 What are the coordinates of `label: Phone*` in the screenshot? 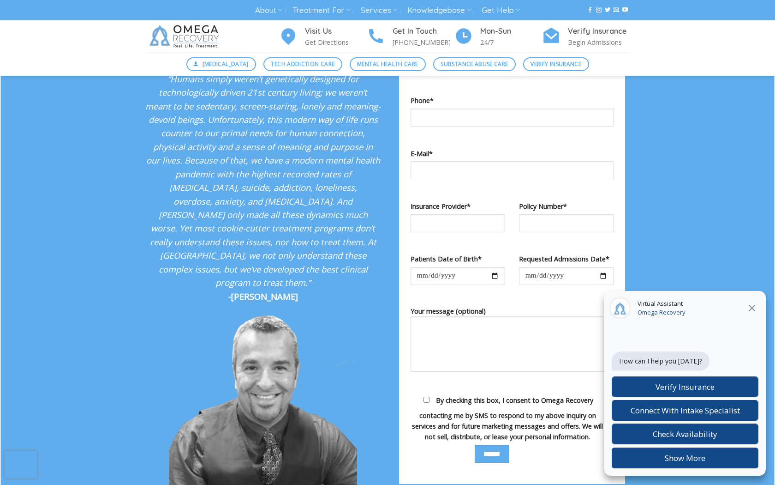 It's located at (512, 100).